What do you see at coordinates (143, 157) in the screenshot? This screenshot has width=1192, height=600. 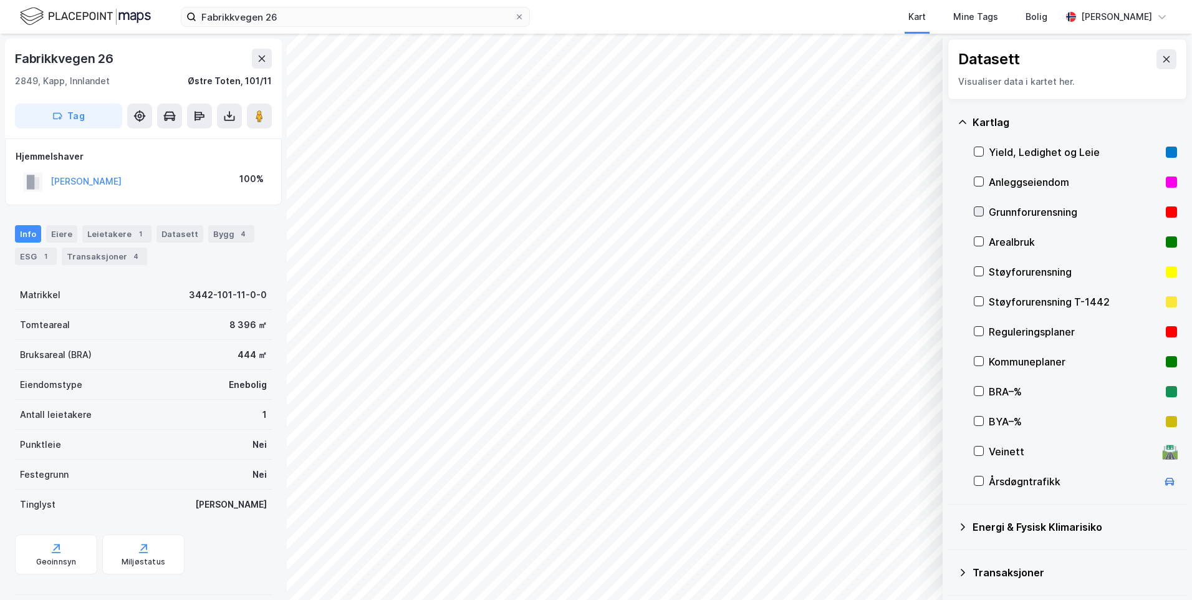 I see `div: Hjemmelshaver` at bounding box center [143, 157].